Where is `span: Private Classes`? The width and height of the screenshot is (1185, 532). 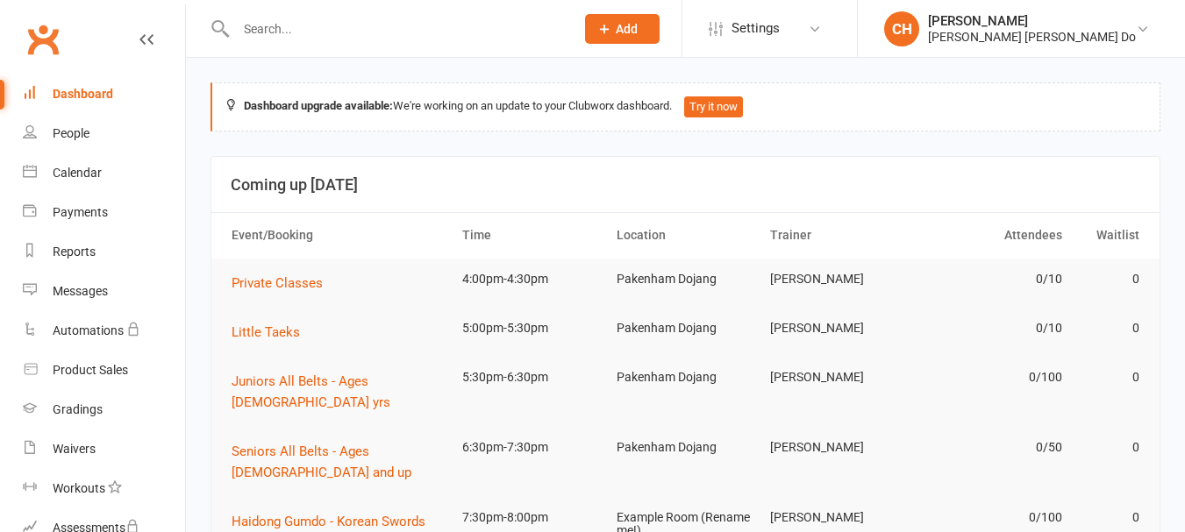
span: Private Classes is located at coordinates (277, 283).